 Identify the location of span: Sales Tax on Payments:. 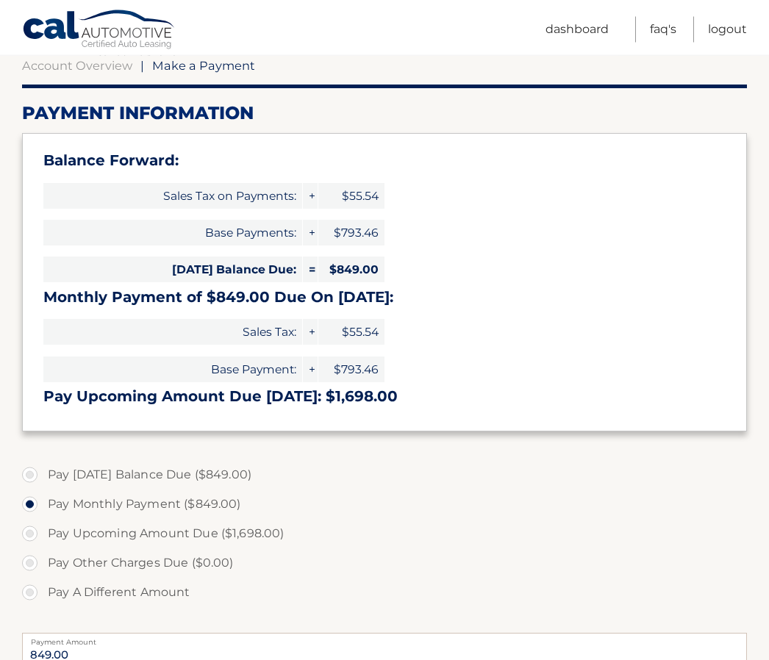
(173, 196).